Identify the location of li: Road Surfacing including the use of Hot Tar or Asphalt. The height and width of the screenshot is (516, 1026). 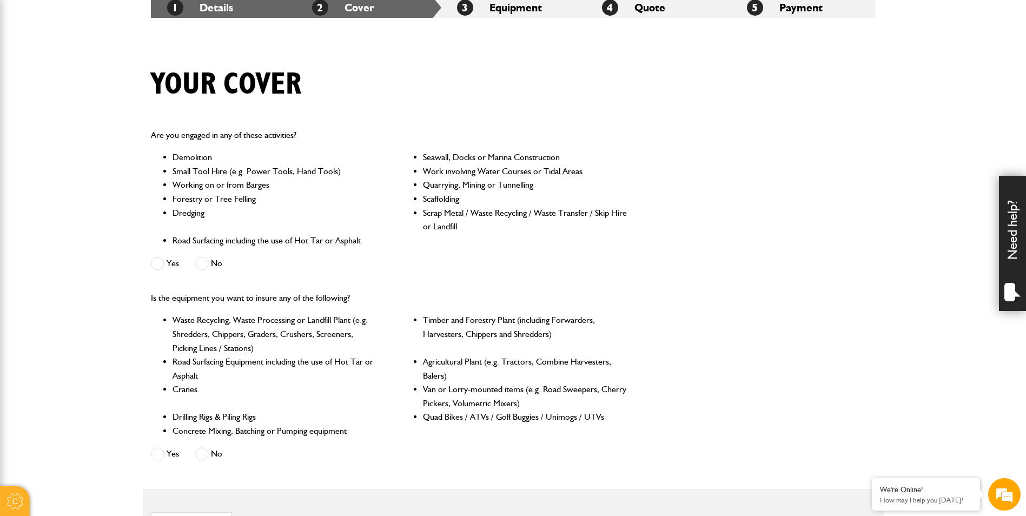
(275, 241).